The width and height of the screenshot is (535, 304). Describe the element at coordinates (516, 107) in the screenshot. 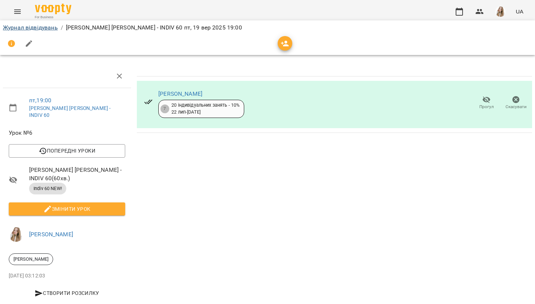

I see `span: Скасувати` at that location.